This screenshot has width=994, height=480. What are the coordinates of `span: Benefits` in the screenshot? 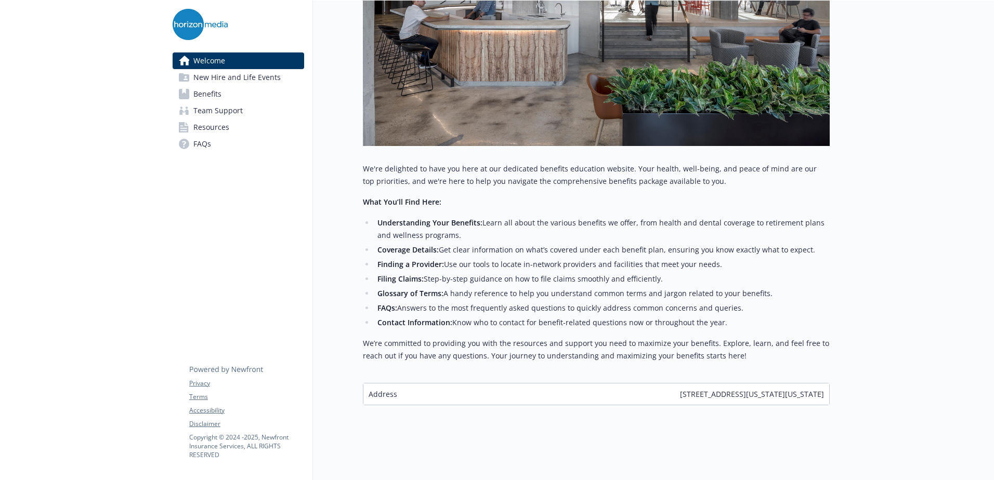 It's located at (207, 94).